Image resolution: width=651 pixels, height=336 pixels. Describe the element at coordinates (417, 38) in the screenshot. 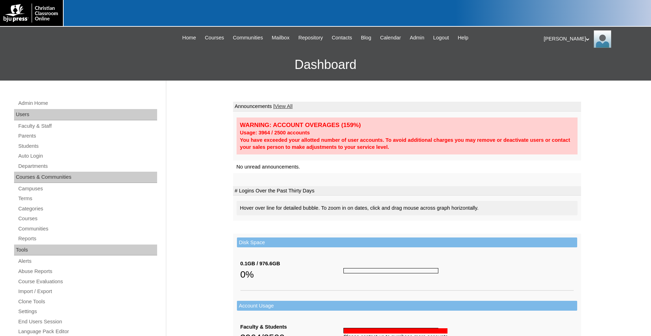

I see `a: Admin` at that location.